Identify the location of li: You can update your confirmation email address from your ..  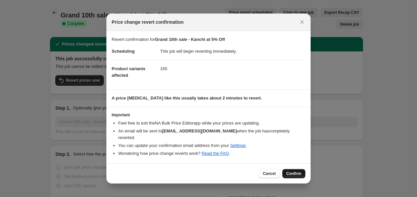
(212, 146).